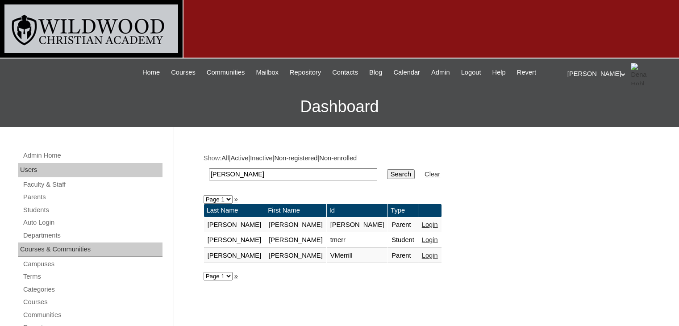 This screenshot has width=679, height=326. What do you see at coordinates (92, 289) in the screenshot?
I see `a: Categories` at bounding box center [92, 289].